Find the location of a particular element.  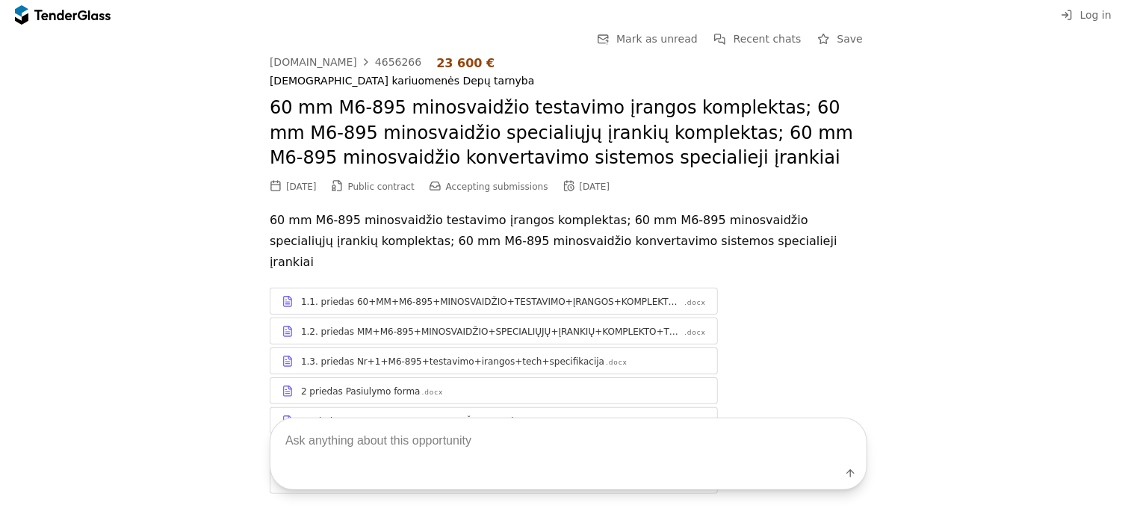

span: Public contract is located at coordinates (381, 187).